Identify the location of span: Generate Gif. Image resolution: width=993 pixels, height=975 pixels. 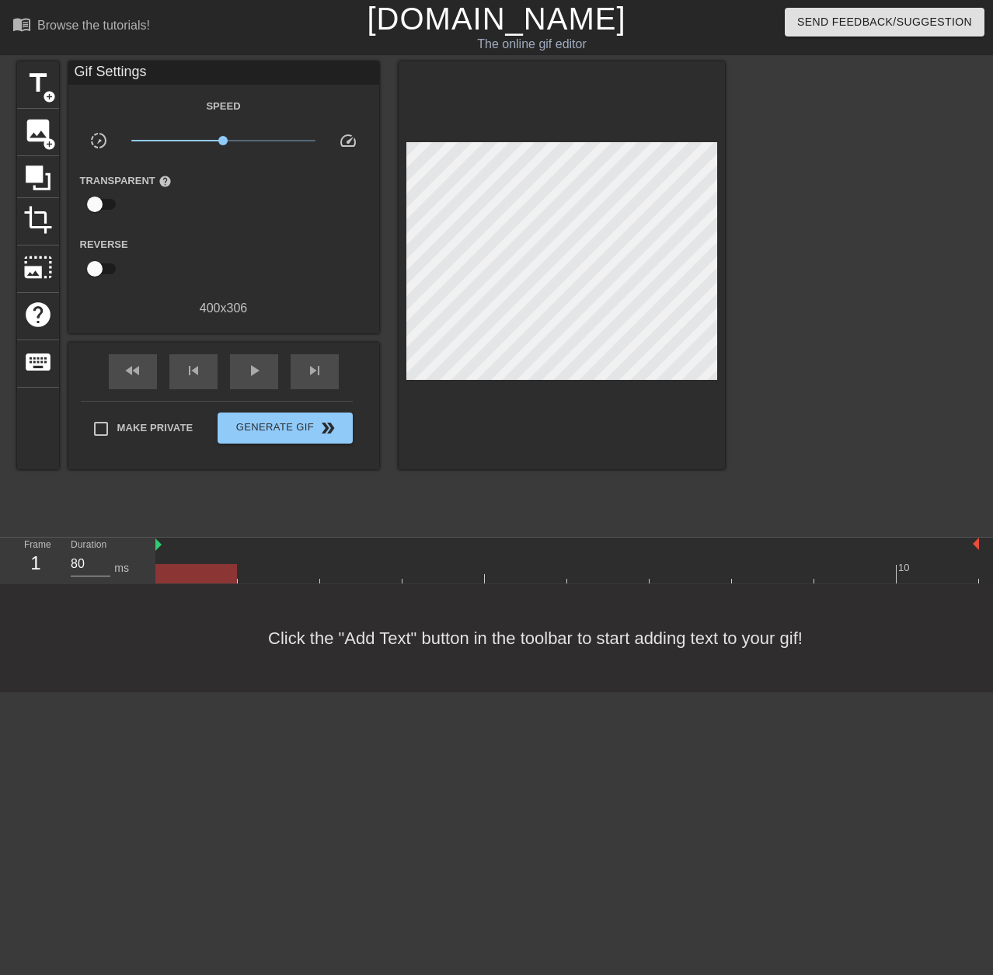
(284, 428).